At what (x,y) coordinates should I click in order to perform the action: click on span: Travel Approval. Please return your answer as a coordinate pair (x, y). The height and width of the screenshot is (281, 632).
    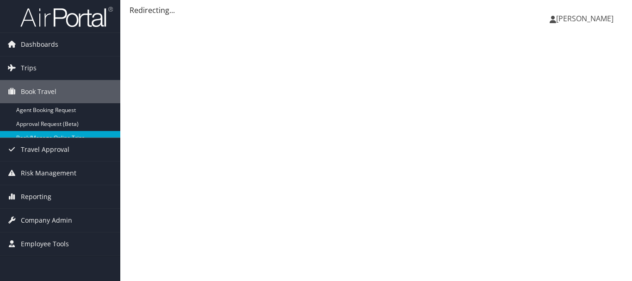
    Looking at the image, I should click on (45, 149).